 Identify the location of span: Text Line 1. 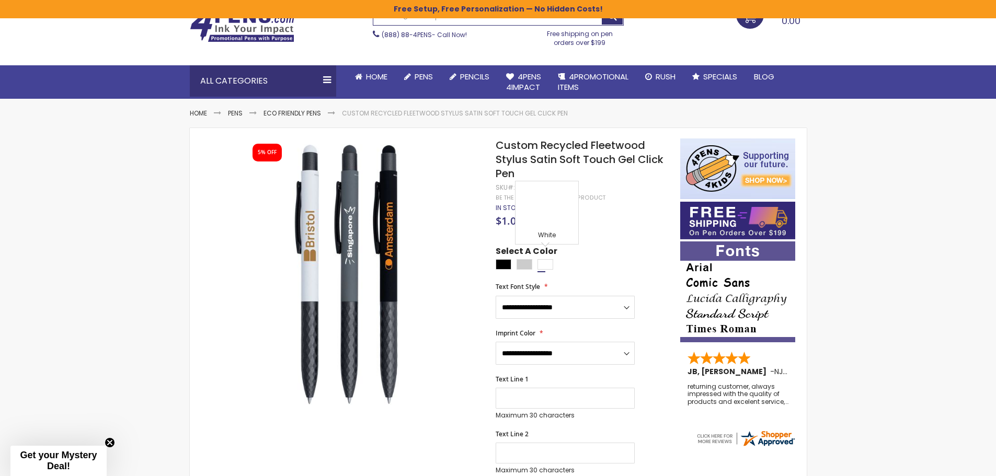
(512, 379).